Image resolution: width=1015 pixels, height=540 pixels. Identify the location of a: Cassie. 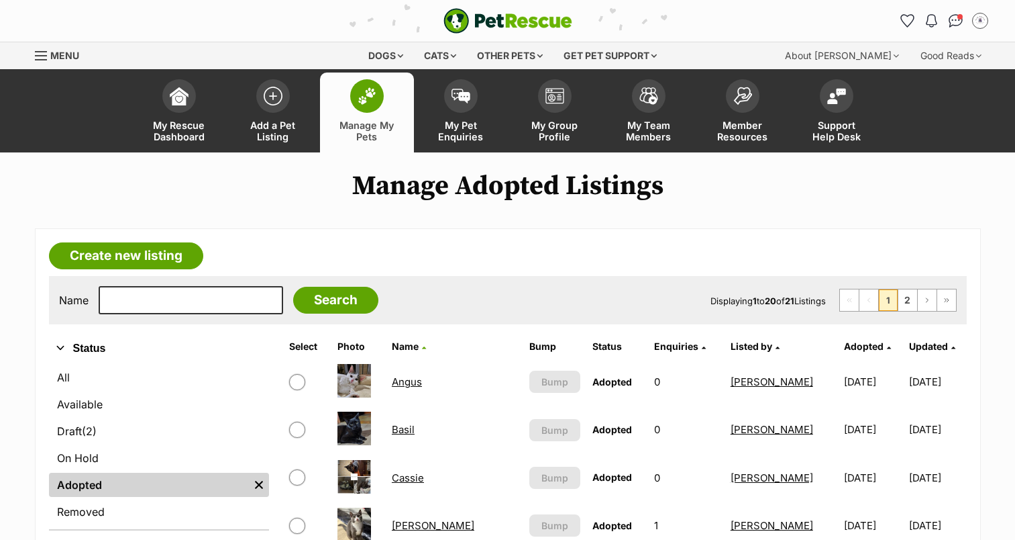
(408, 477).